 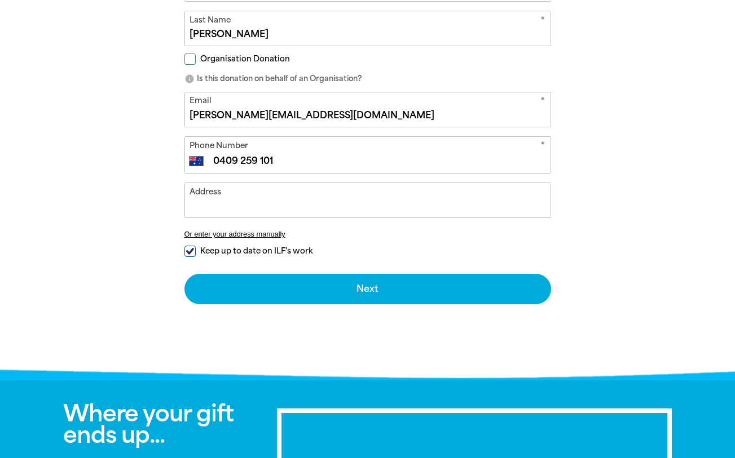 What do you see at coordinates (368, 79) in the screenshot?
I see `p: Is this donation on behalf of an Organisation?` at bounding box center [368, 79].